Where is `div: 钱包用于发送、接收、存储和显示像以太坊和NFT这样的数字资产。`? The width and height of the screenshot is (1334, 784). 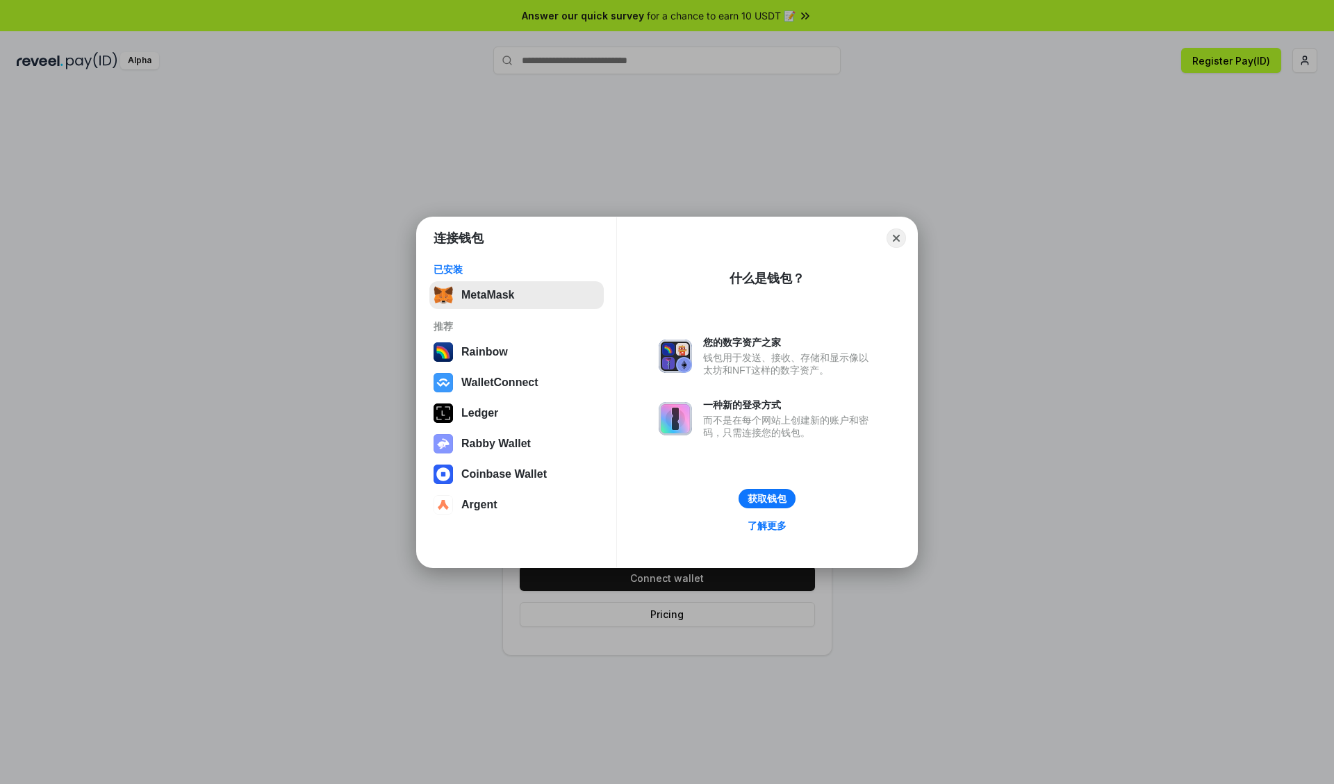
div: 钱包用于发送、接收、存储和显示像以太坊和NFT这样的数字资产。 is located at coordinates (789, 364).